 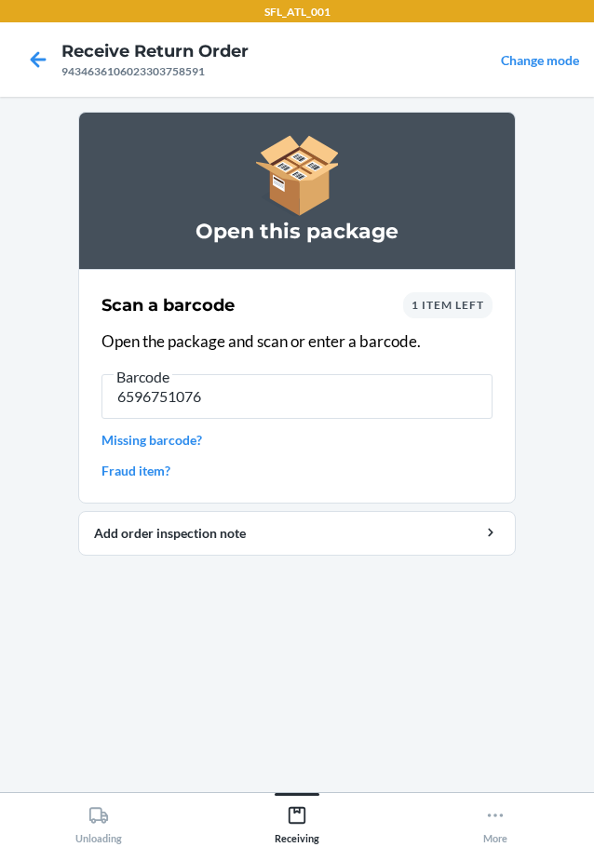 What do you see at coordinates (297, 470) in the screenshot?
I see `a: Fraud item?` at bounding box center [297, 470].